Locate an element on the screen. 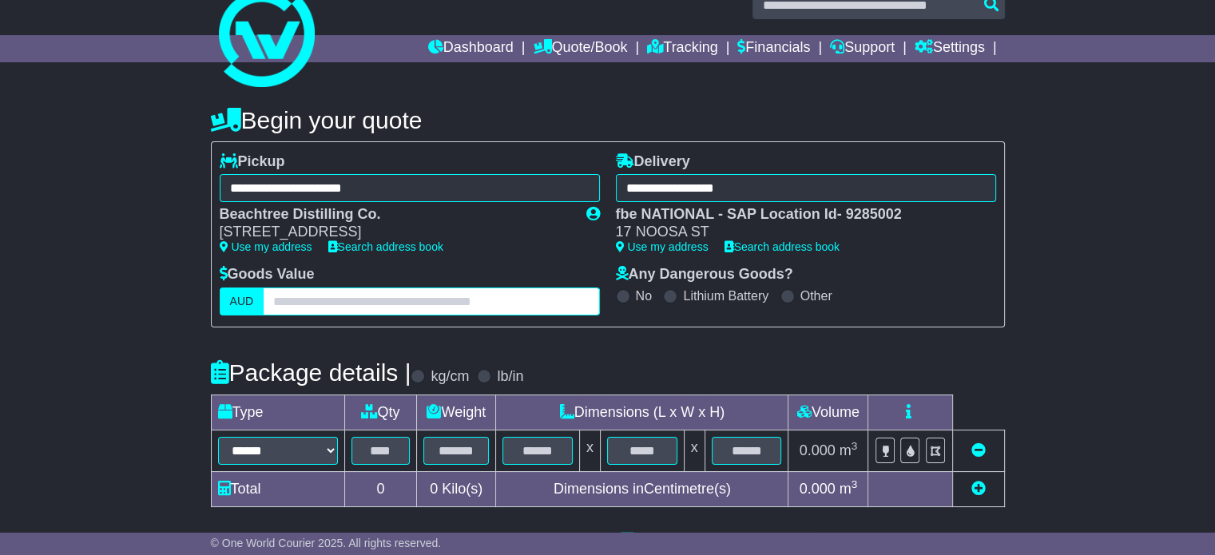  label: No is located at coordinates (644, 295).